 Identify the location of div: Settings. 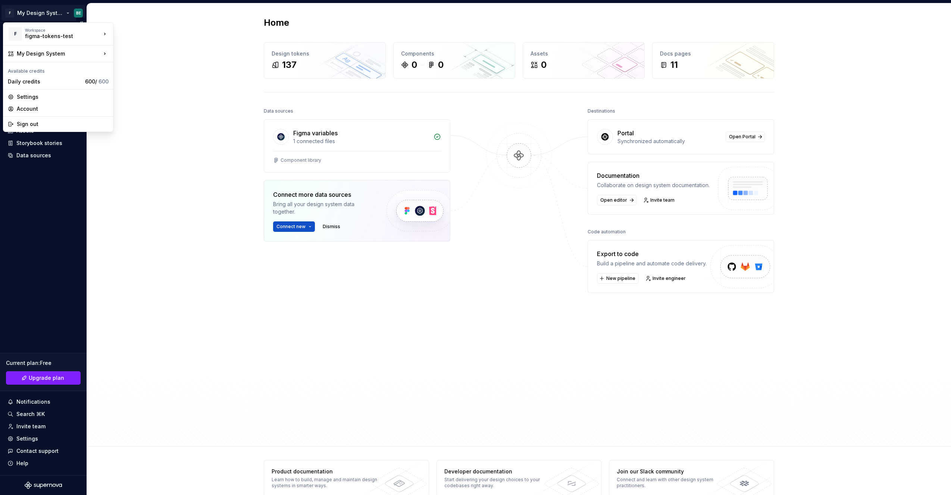
(63, 97).